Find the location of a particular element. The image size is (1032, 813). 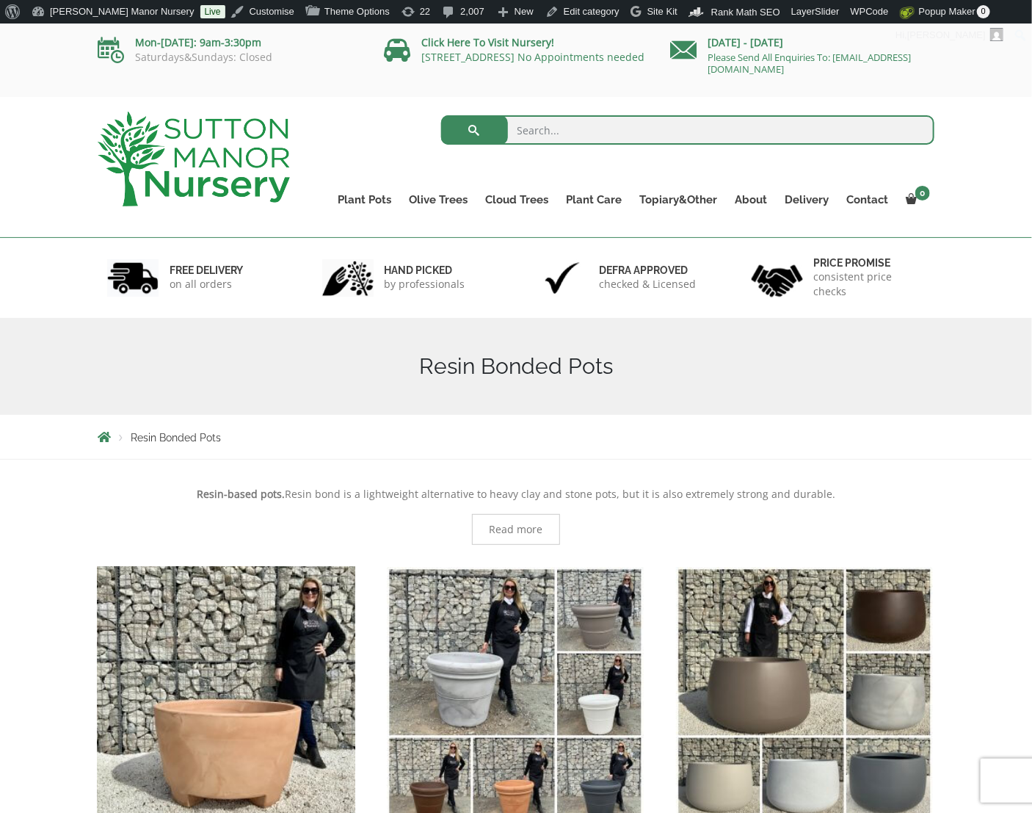

h6: Defra approved is located at coordinates (647, 270).